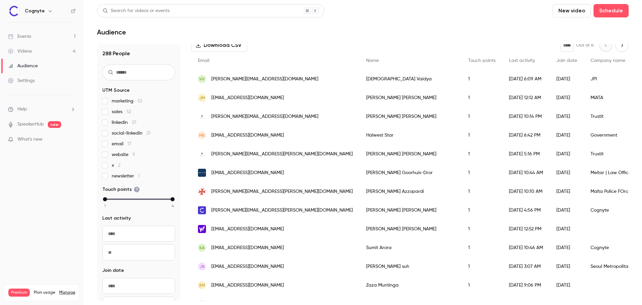 This screenshot has height=305, width=642. What do you see at coordinates (139, 286) in the screenshot?
I see `input: From` at bounding box center [139, 286].